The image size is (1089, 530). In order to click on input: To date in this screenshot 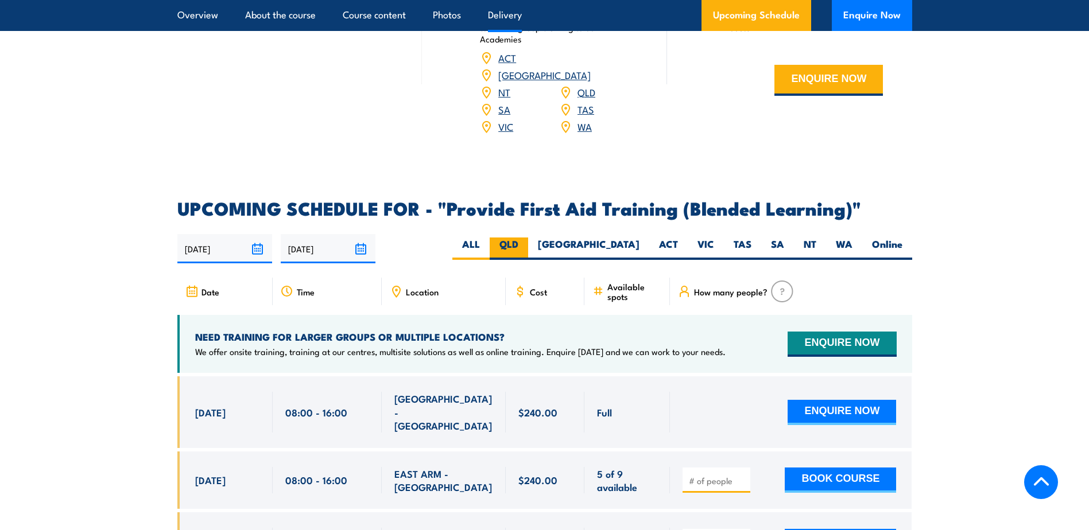, I will do `click(328, 249)`.